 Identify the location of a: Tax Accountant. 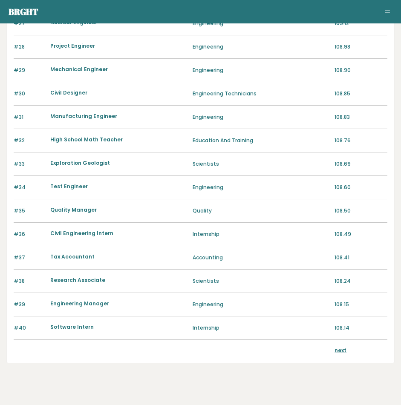
(72, 256).